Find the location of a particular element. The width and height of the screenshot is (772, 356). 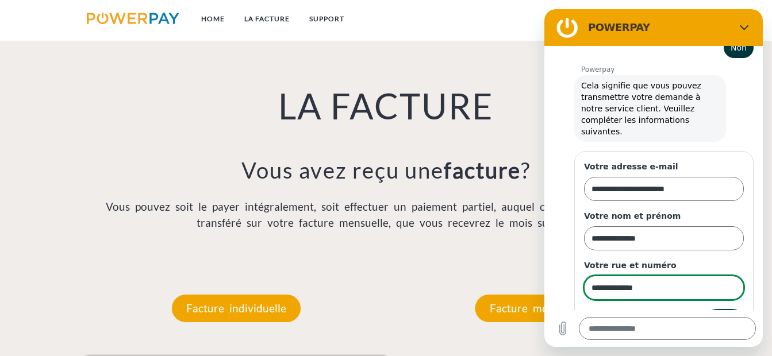

button: Charger un fichier is located at coordinates (18, 319).